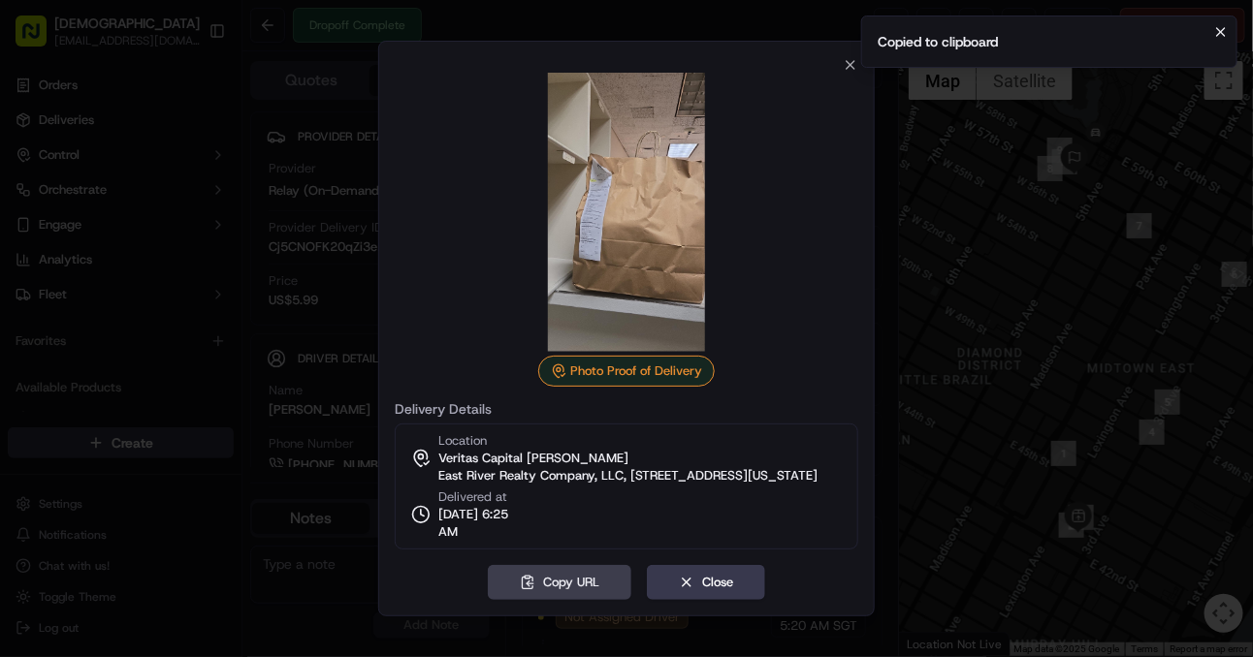 This screenshot has width=1253, height=657. What do you see at coordinates (483, 497) in the screenshot?
I see `span: Delivered at` at bounding box center [483, 497].